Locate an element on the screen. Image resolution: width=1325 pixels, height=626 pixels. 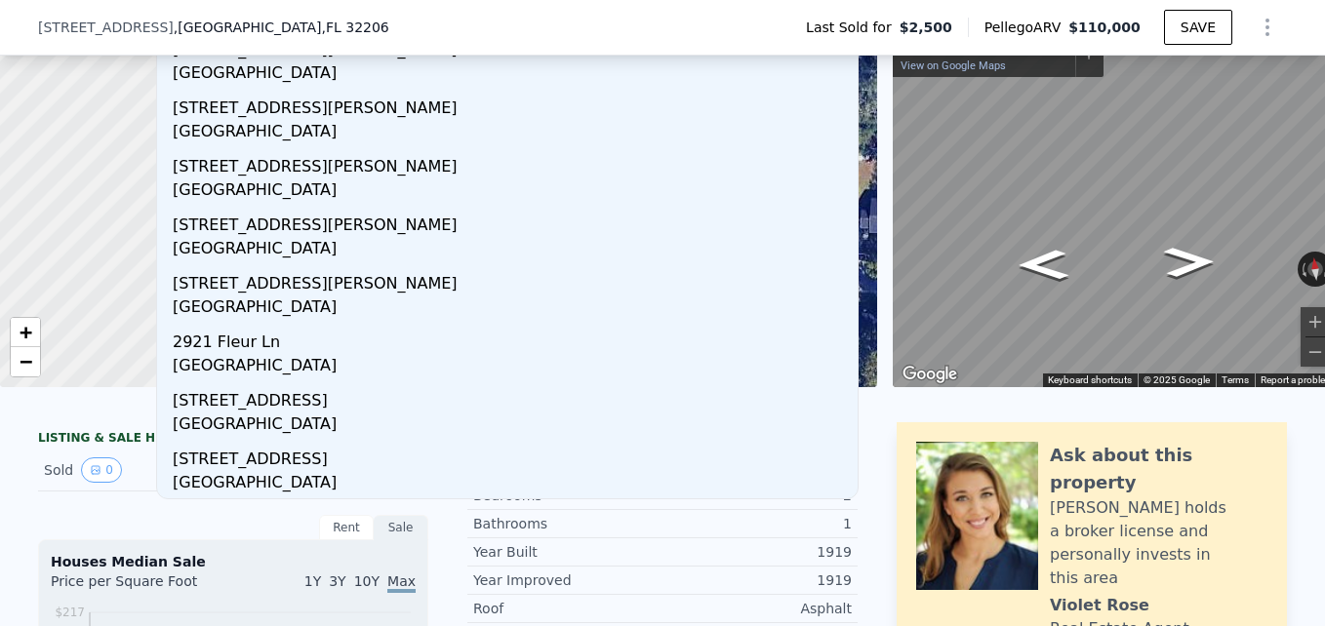
div: Year Improved is located at coordinates (568, 580).